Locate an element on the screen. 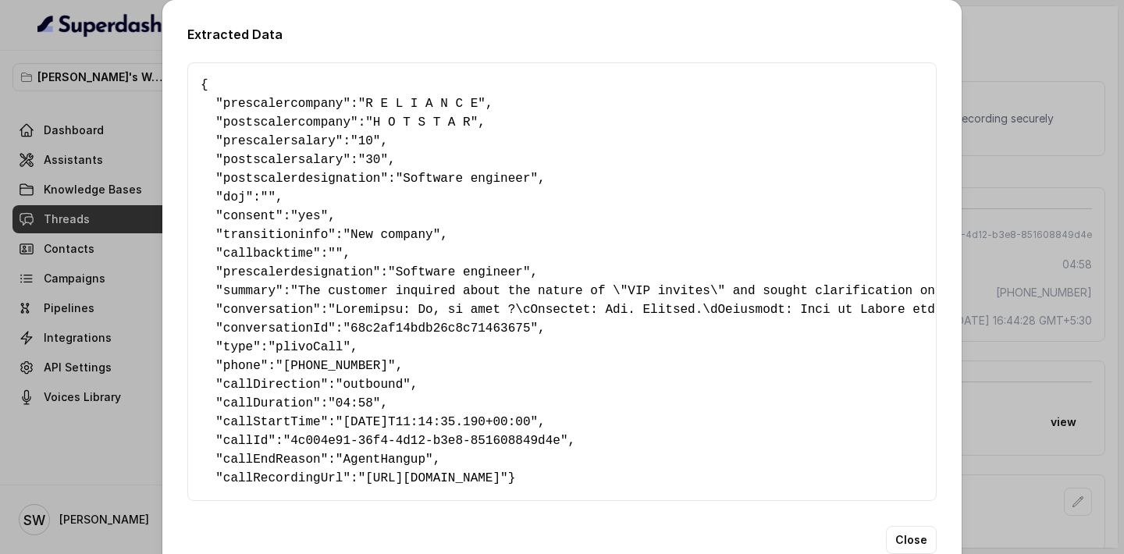 The height and width of the screenshot is (554, 1124). span: conversationId is located at coordinates (276, 329).